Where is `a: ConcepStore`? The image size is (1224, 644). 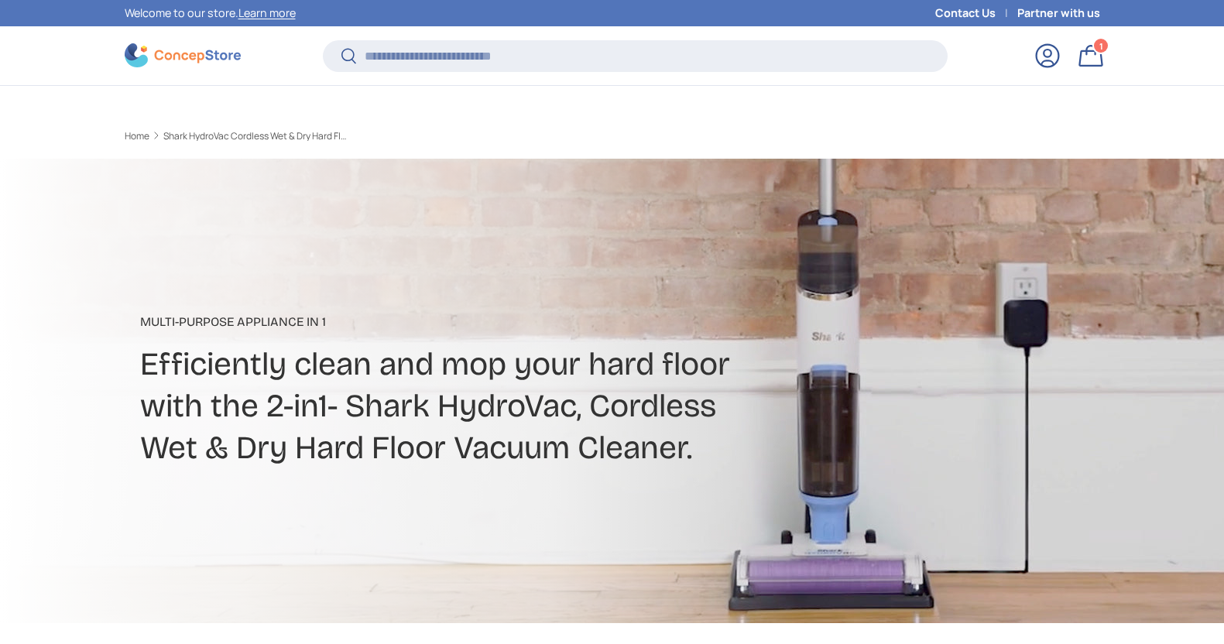
a: ConcepStore is located at coordinates (183, 55).